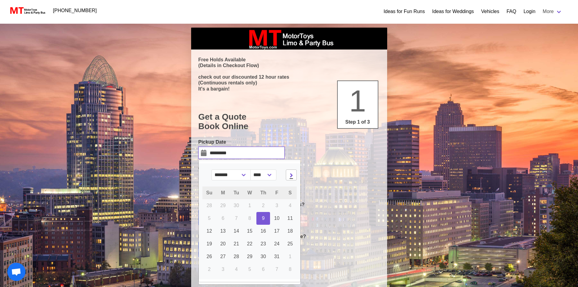 The image size is (578, 287). Describe the element at coordinates (553, 12) in the screenshot. I see `a: More` at that location.